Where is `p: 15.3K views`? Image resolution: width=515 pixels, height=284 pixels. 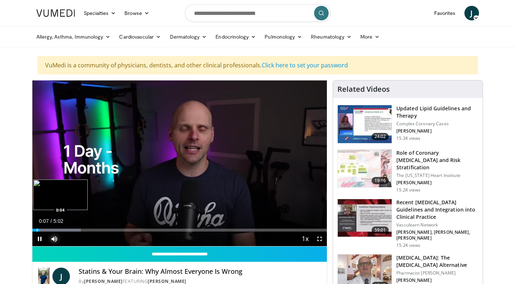 p: 15.3K views is located at coordinates (409, 138).